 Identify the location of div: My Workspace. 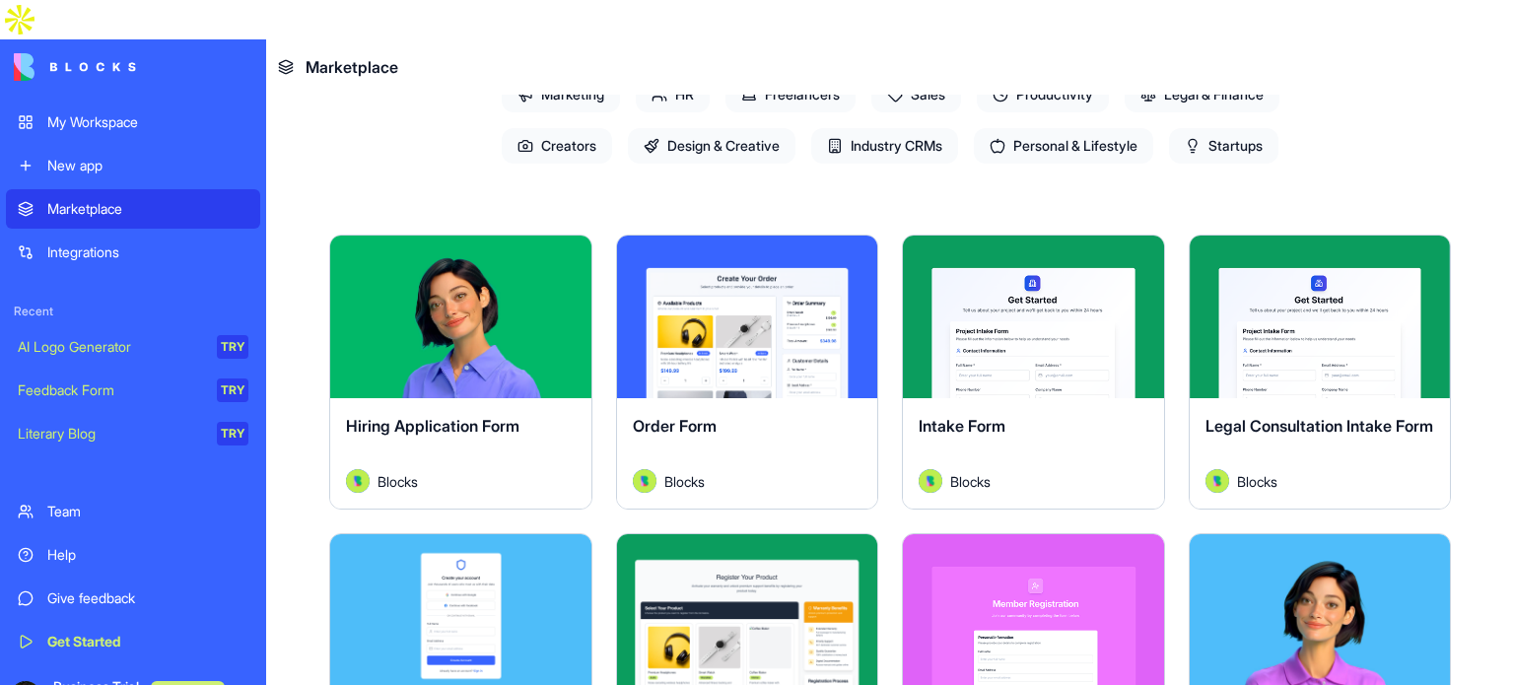
(148, 122).